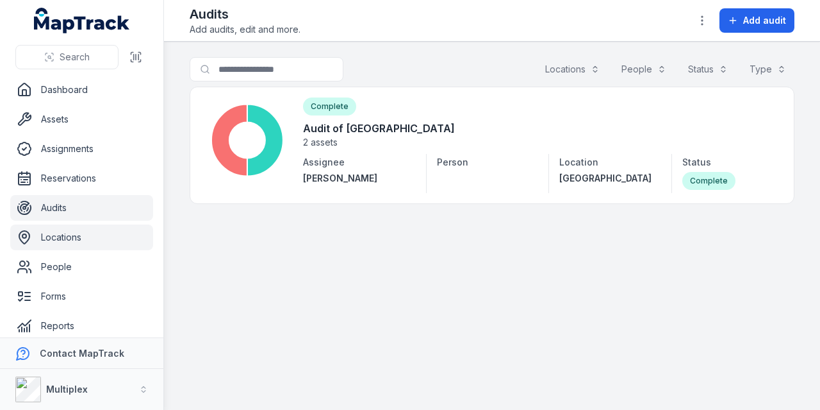 This screenshot has height=410, width=820. Describe the element at coordinates (81, 296) in the screenshot. I see `a: Forms` at that location.